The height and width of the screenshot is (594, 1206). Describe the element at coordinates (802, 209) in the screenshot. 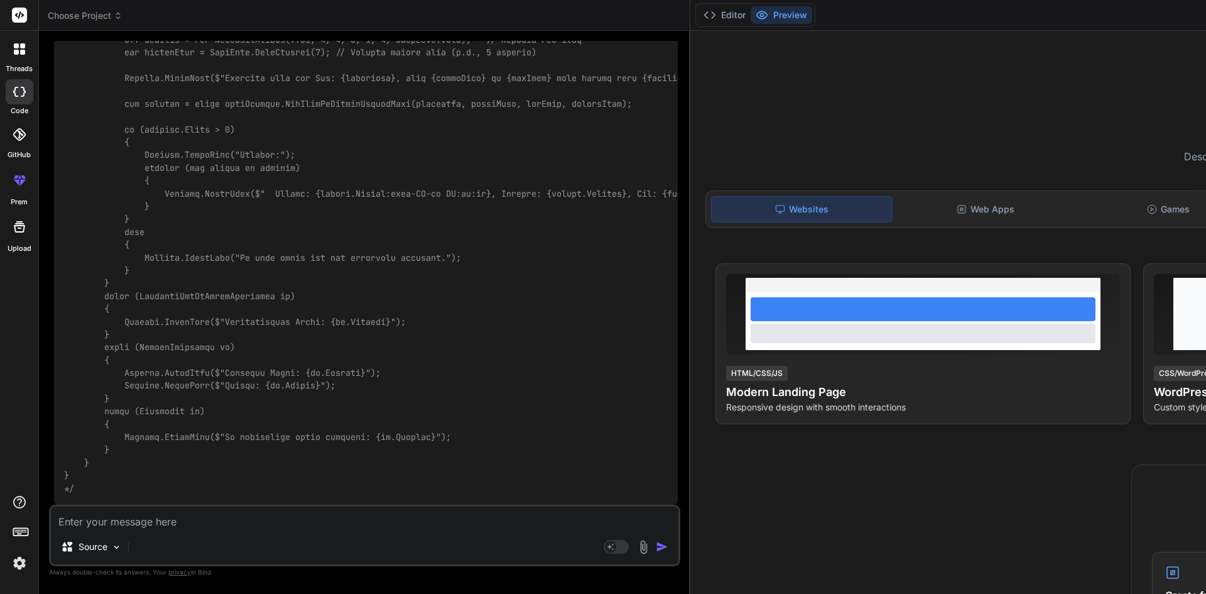

I see `div: Websites` at that location.